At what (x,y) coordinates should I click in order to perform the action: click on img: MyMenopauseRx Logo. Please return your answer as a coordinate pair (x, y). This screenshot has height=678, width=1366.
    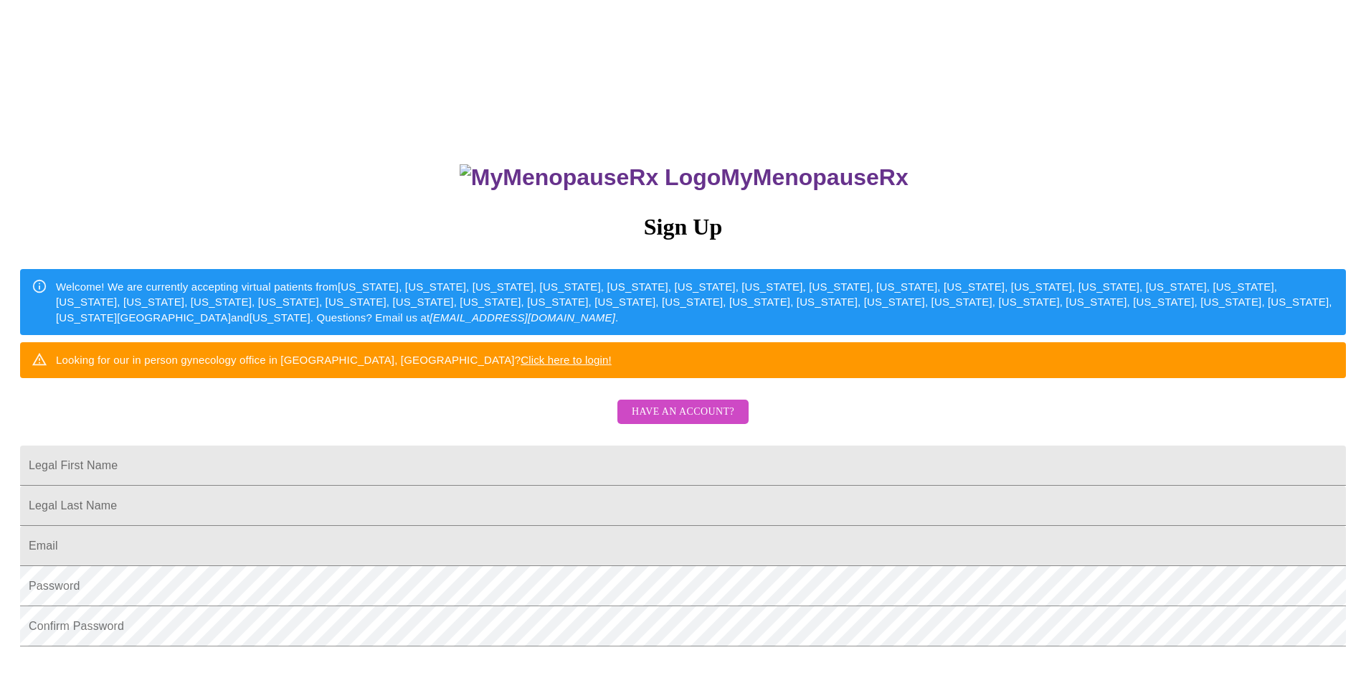
    Looking at the image, I should click on (590, 177).